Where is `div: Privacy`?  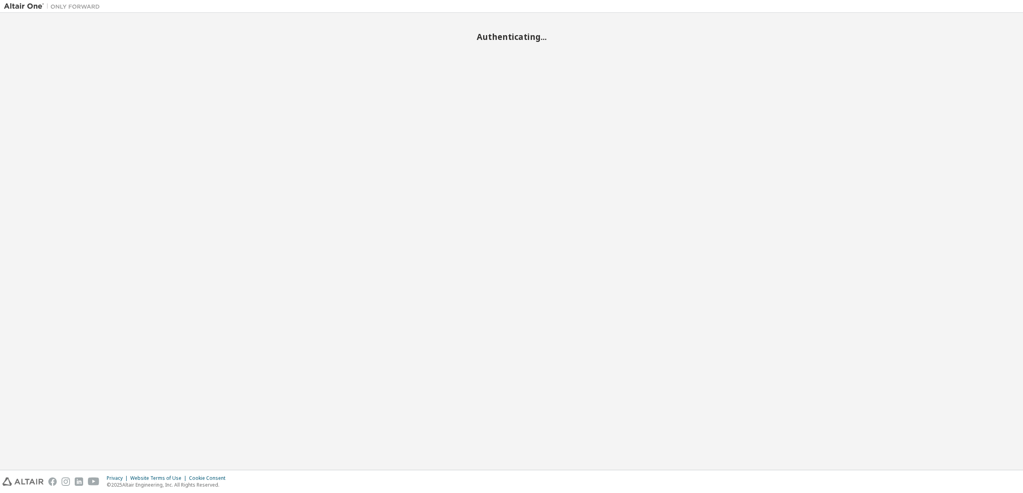 div: Privacy is located at coordinates (118, 479).